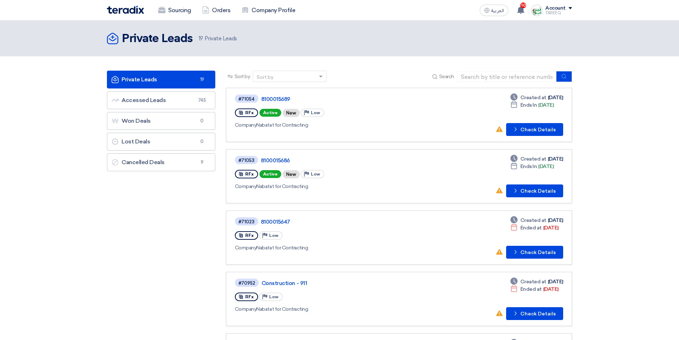 The width and height of the screenshot is (679, 340). What do you see at coordinates (497, 11) in the screenshot?
I see `span: العربية` at bounding box center [497, 11].